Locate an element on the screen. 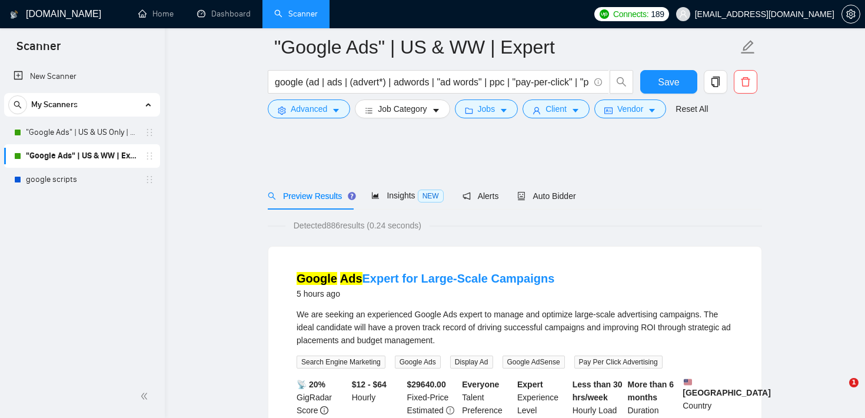  mark: Ads is located at coordinates (351, 278).